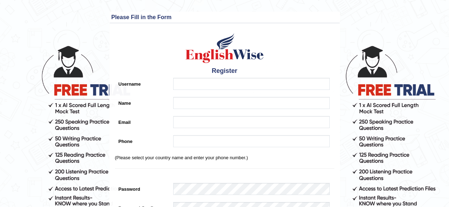  Describe the element at coordinates (224, 48) in the screenshot. I see `img: Logo of English Wise create a new account for intelligent practice with AI` at that location.